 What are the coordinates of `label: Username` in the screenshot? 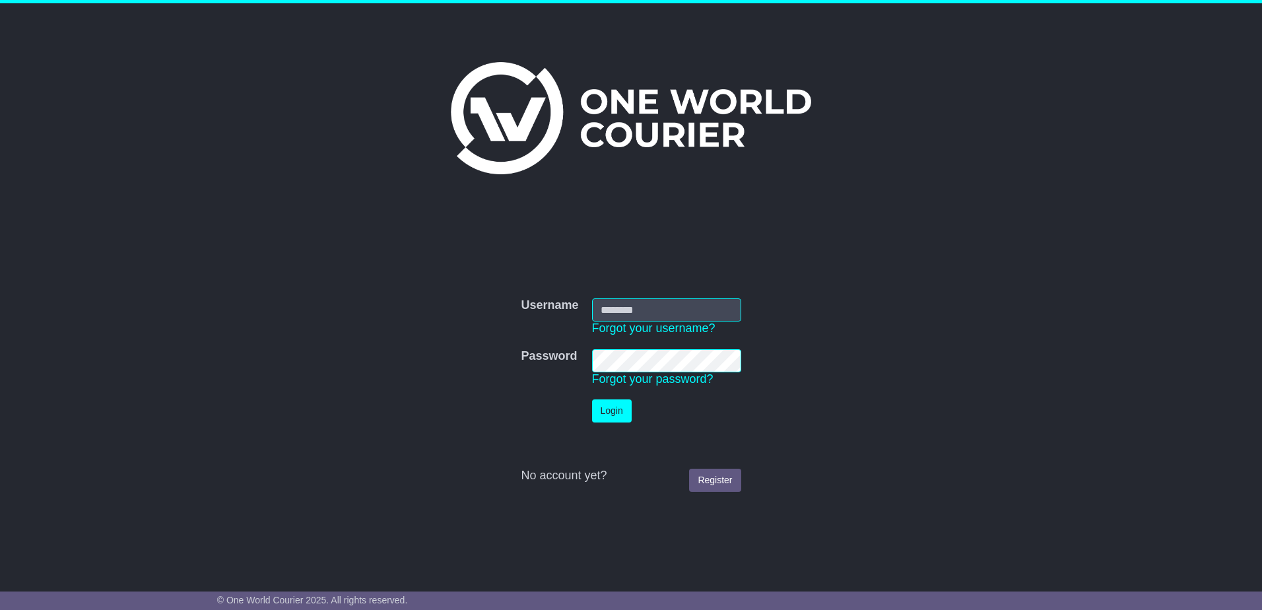 It's located at (549, 306).